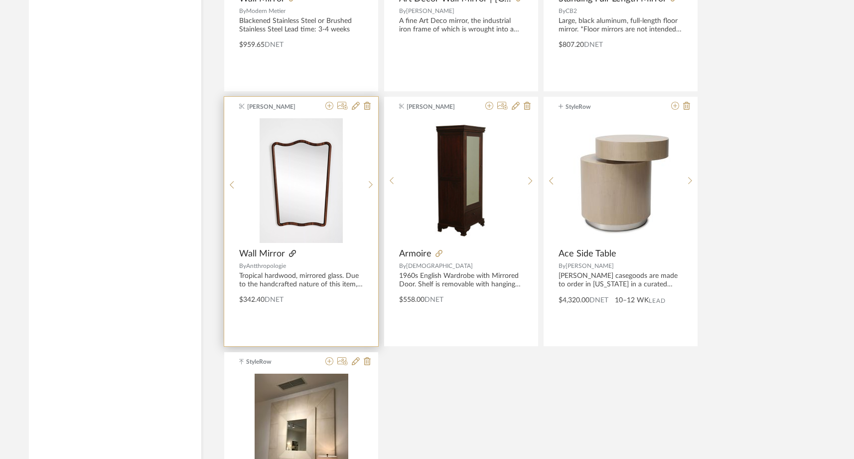 Image resolution: width=854 pixels, height=459 pixels. I want to click on div: 0, so click(302, 180).